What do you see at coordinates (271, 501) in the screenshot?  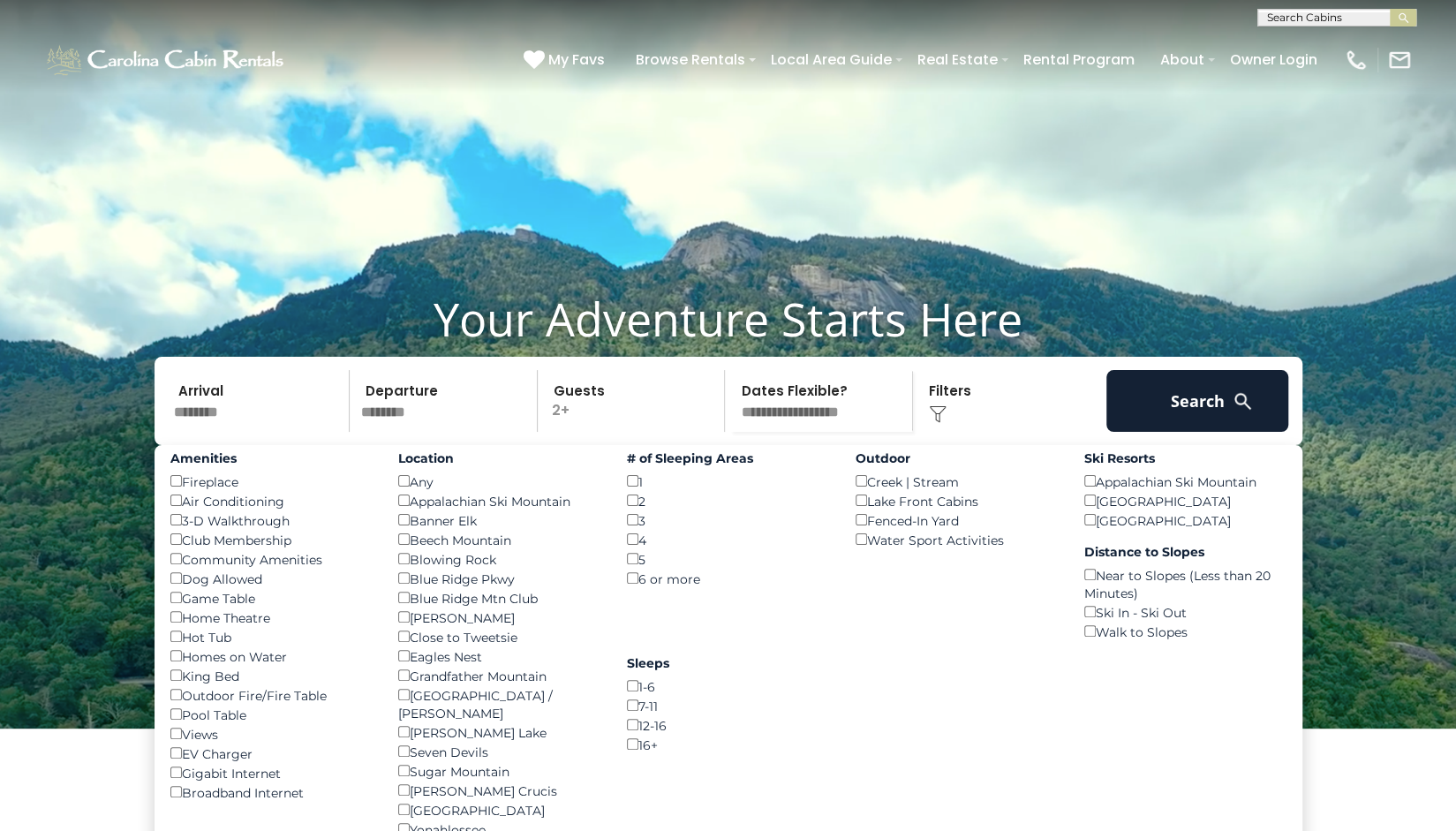 I see `div: Air Conditioning` at bounding box center [271, 501].